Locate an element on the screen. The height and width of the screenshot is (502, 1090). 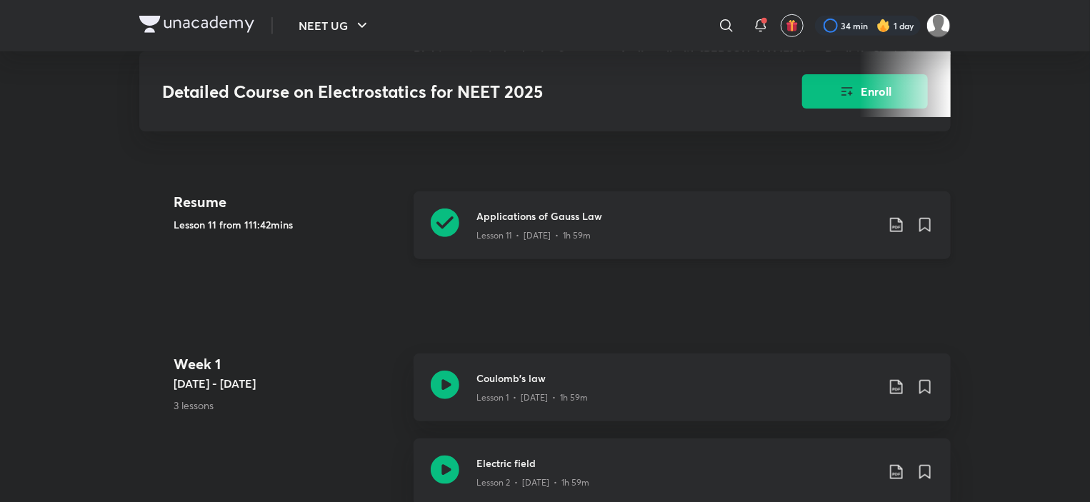
button: avatar is located at coordinates (792, 26).